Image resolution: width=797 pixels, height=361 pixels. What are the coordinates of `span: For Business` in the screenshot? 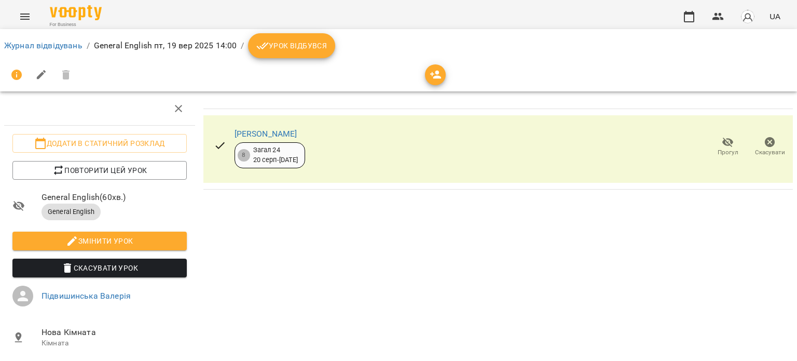 It's located at (76, 24).